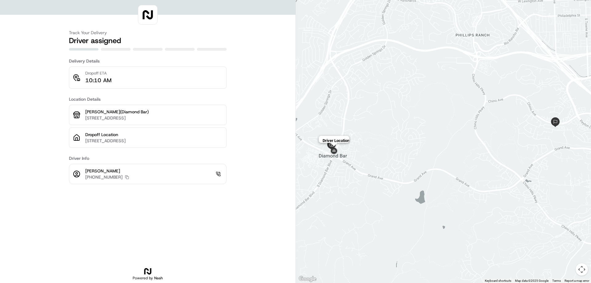 Image resolution: width=591 pixels, height=283 pixels. Describe the element at coordinates (498, 281) in the screenshot. I see `button: Keyboard shortcuts` at that location.